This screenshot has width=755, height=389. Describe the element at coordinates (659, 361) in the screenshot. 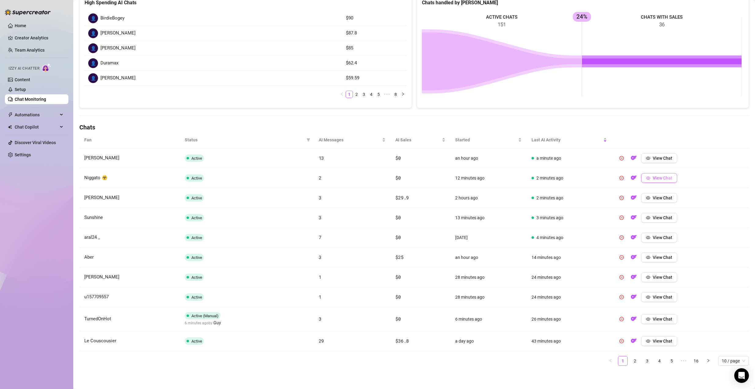

I see `li: 4` at that location.